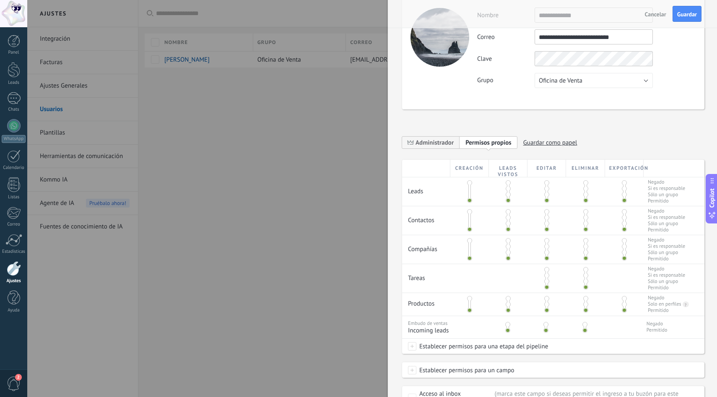 This screenshot has height=397, width=717. I want to click on div: Tareas, so click(426, 275).